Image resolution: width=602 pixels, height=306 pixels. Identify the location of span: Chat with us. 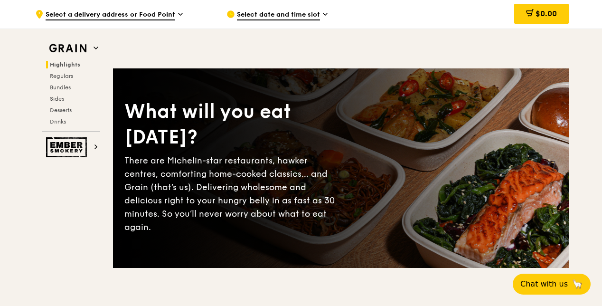
(544, 284).